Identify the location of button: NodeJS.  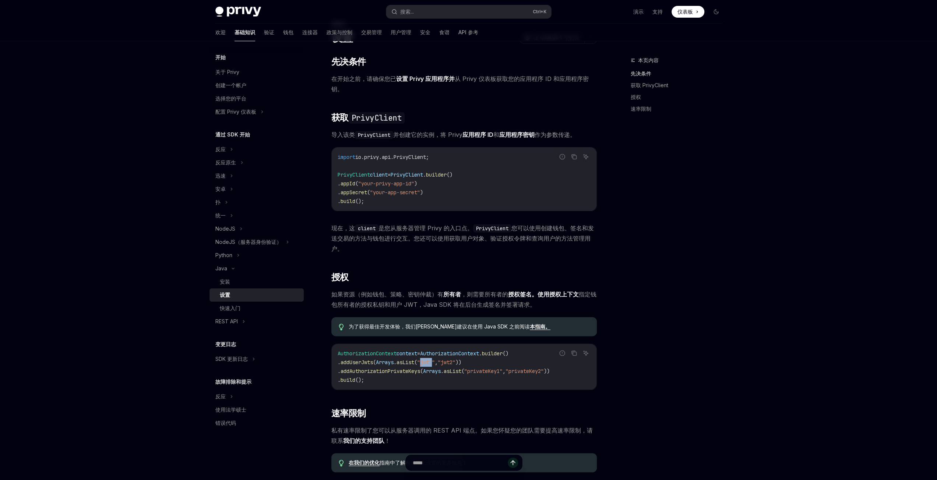
(257, 229).